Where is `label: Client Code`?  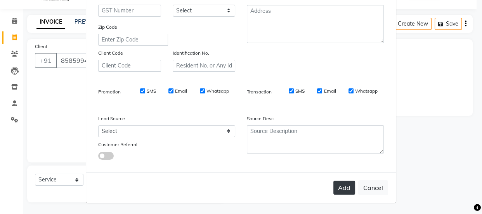
label: Client Code is located at coordinates (111, 53).